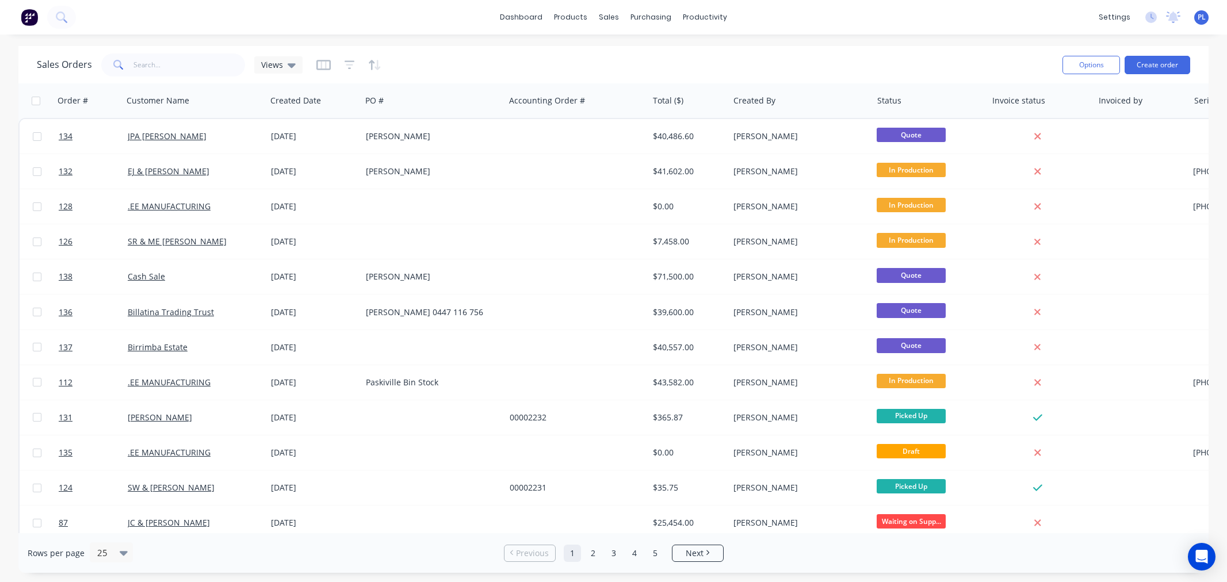 The height and width of the screenshot is (582, 1227). I want to click on div: products, so click(571, 17).